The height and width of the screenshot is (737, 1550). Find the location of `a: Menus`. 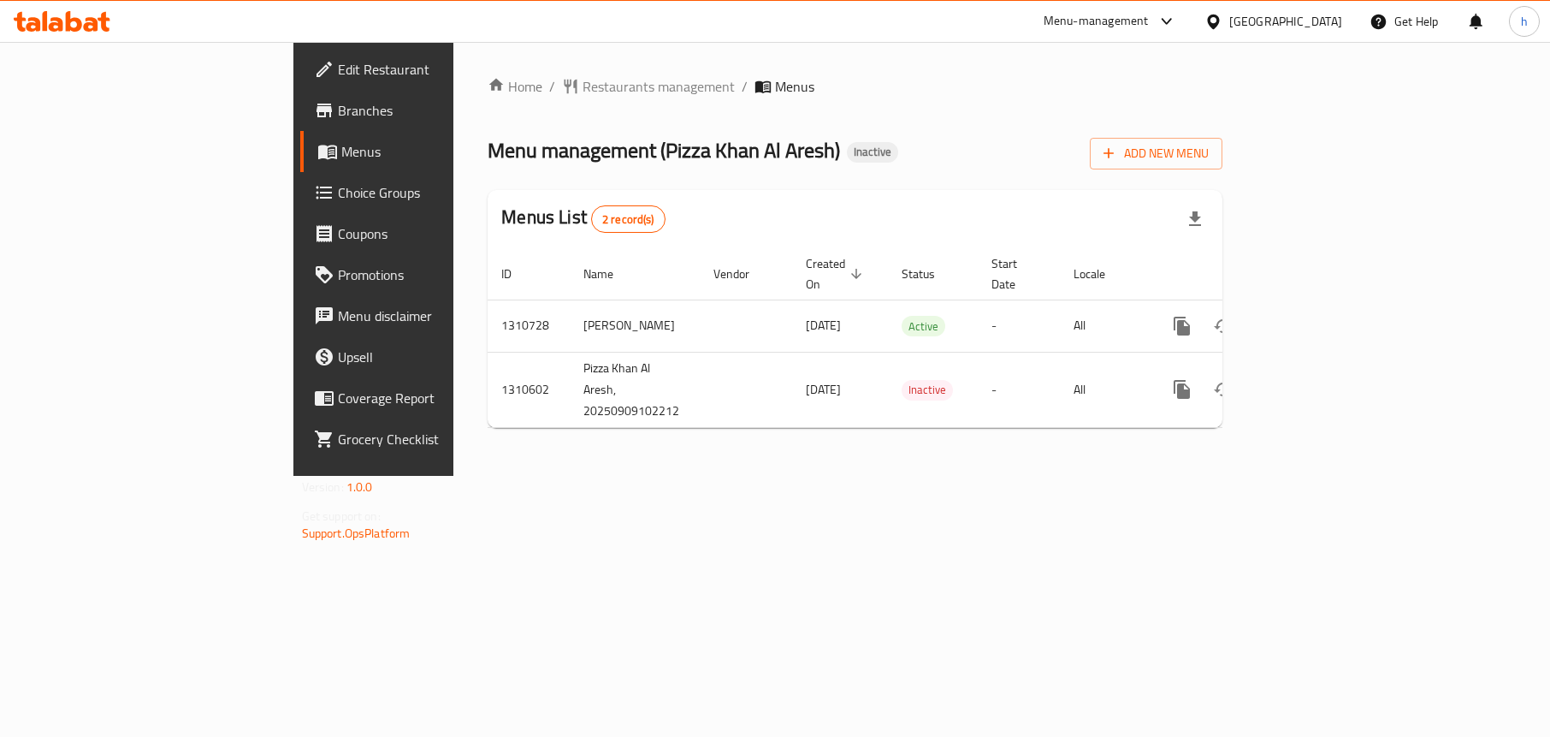

a: Menus is located at coordinates (426, 151).